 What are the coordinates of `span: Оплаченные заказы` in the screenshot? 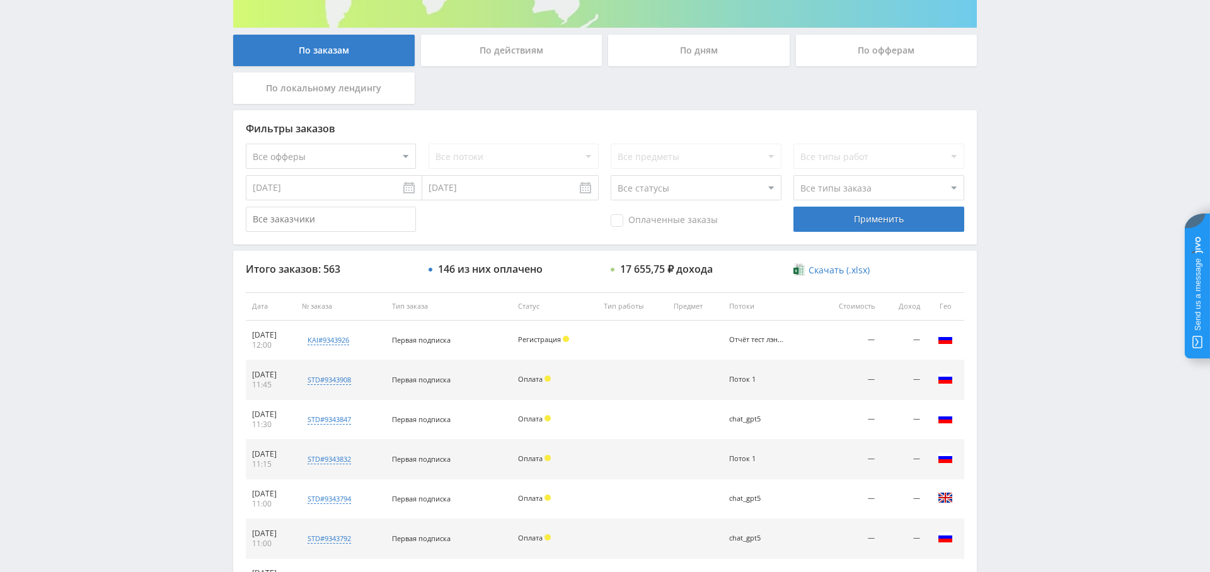 It's located at (664, 221).